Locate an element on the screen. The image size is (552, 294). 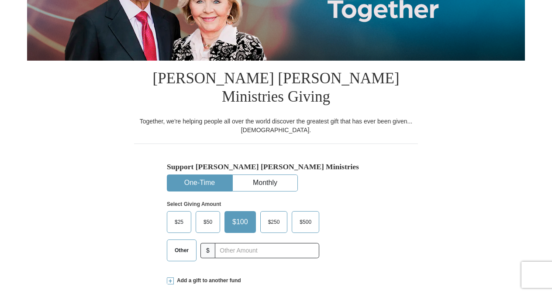
button: Monthly is located at coordinates (265, 183).